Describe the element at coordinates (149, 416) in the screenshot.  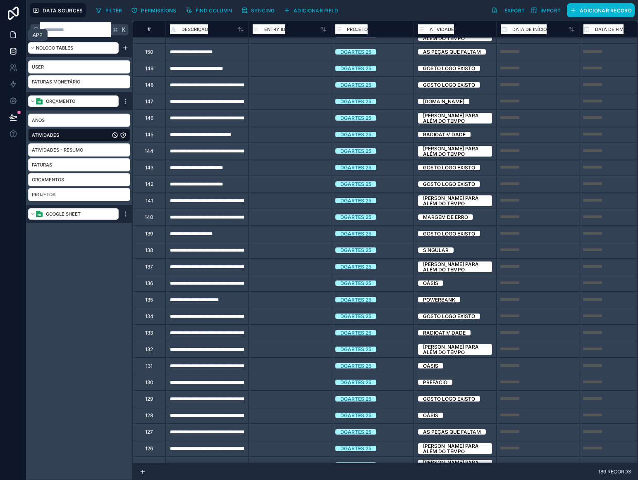
I see `div: 128` at that location.